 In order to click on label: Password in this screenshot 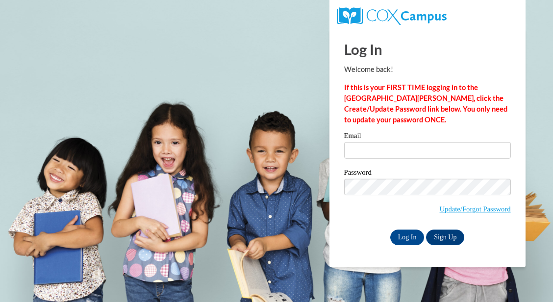, I will do `click(427, 174)`.